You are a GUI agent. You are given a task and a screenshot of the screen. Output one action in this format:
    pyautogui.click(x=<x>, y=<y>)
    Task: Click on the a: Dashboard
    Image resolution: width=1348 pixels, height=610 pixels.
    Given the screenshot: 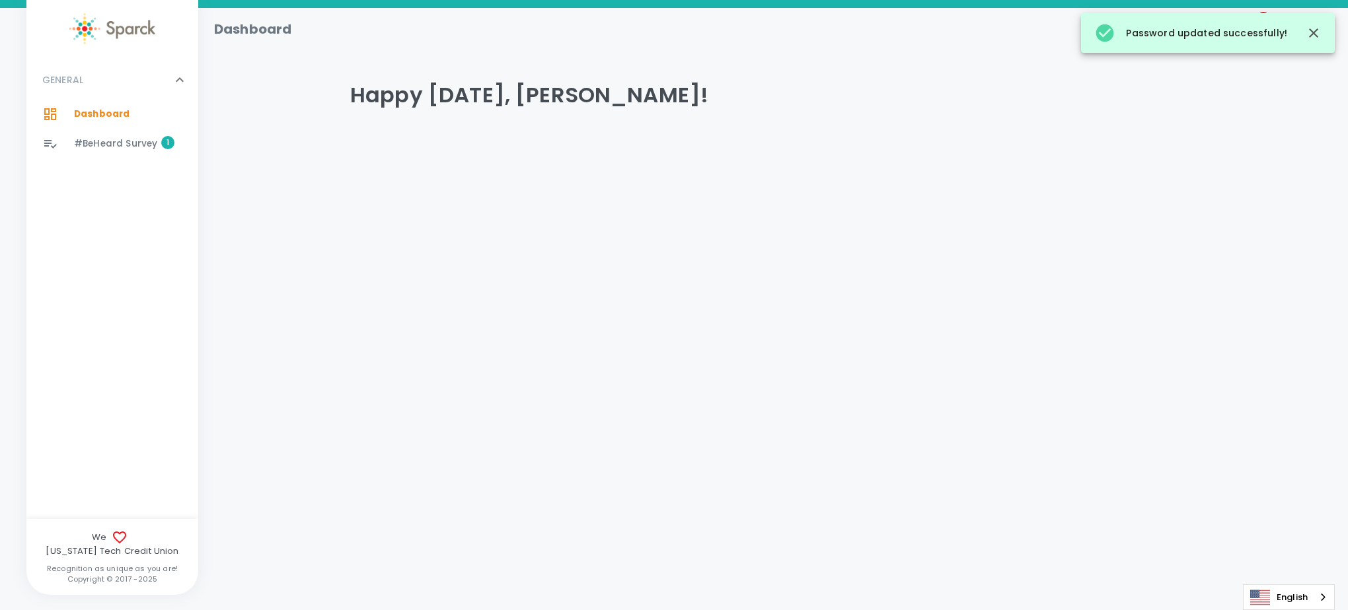 What is the action you would take?
    pyautogui.click(x=112, y=114)
    